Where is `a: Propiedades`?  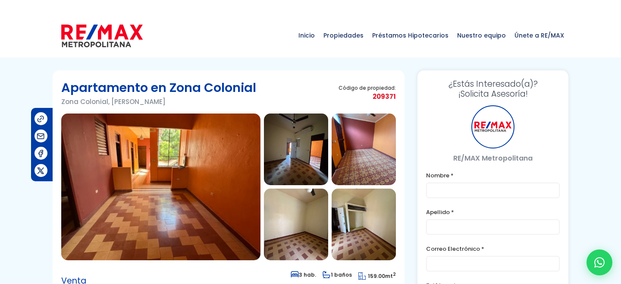
a: Propiedades is located at coordinates (343, 35).